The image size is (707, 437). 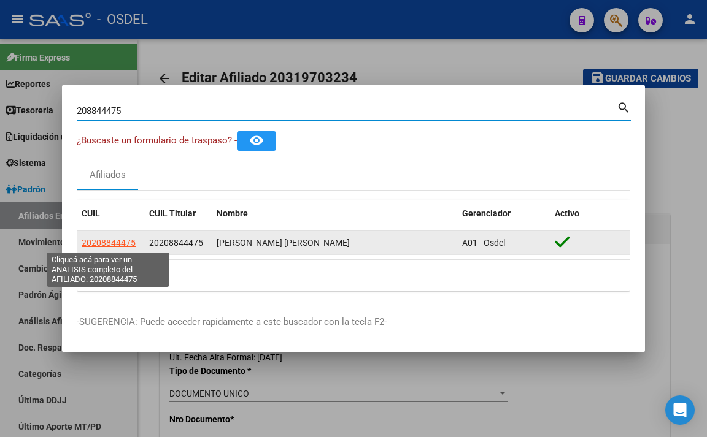 I want to click on mat-icon: remove_red_eye, so click(x=256, y=140).